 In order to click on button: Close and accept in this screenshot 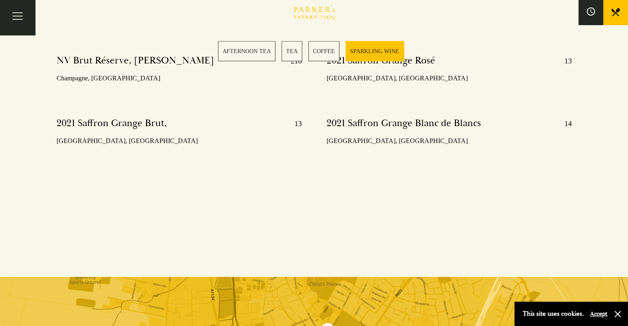, I will do `click(617, 314)`.